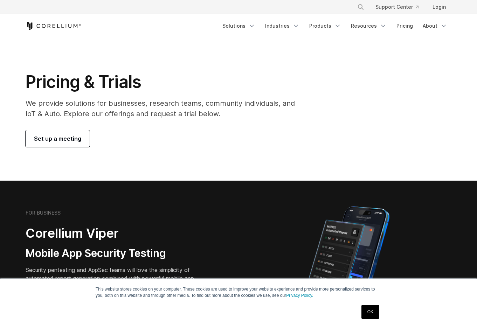  I want to click on a: Corellium Home, so click(53, 26).